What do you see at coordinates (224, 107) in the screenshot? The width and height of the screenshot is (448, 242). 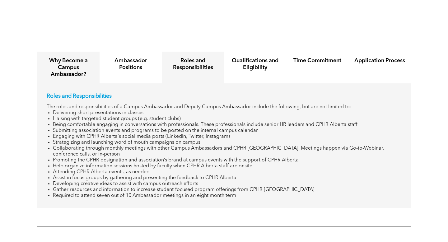 I see `p: The roles and responsibilities of a Campus Ambassador and Deputy Campus Ambassador include the fo...` at bounding box center [224, 107].